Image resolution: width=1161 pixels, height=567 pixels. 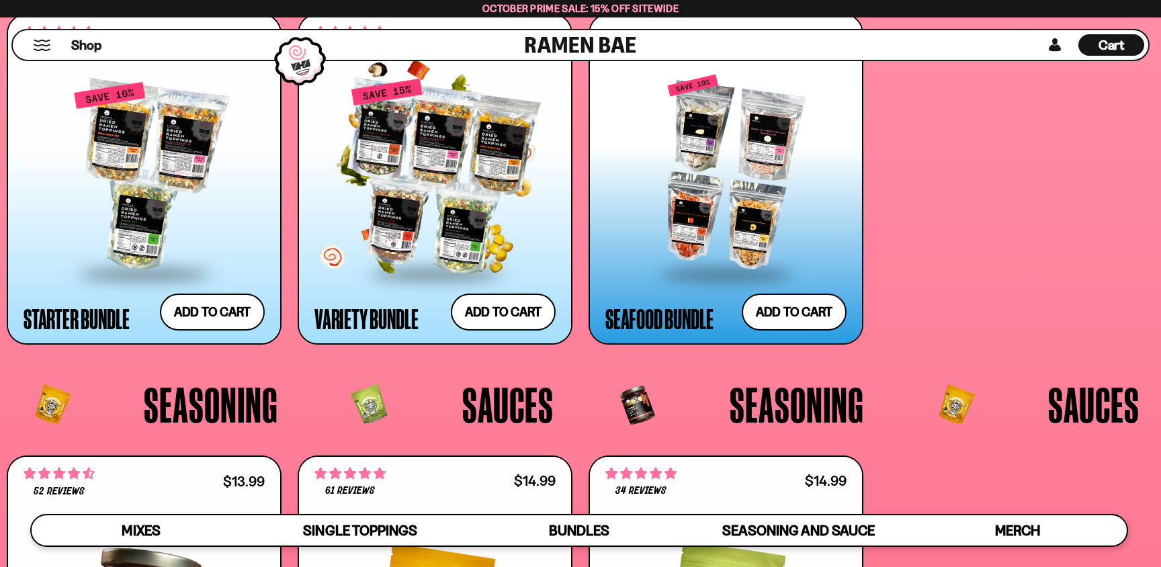 I want to click on a: Merch, so click(x=1017, y=530).